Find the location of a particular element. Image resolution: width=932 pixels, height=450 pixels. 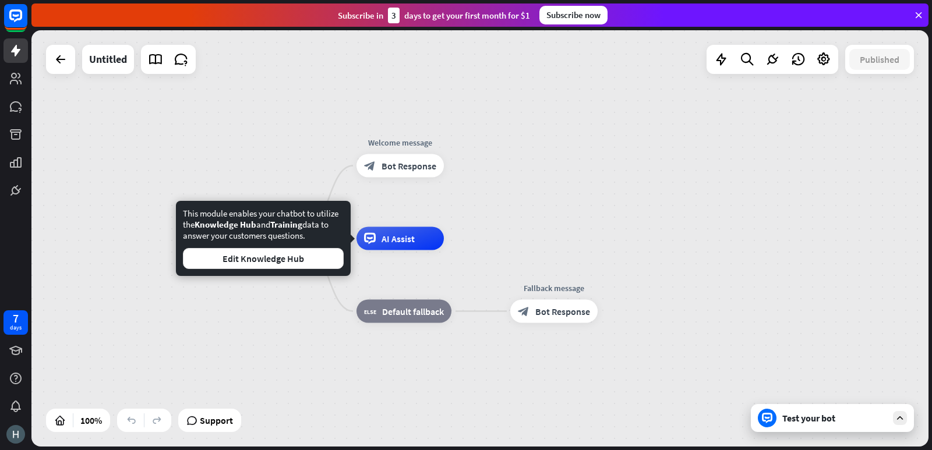

button: Published is located at coordinates (880, 59).